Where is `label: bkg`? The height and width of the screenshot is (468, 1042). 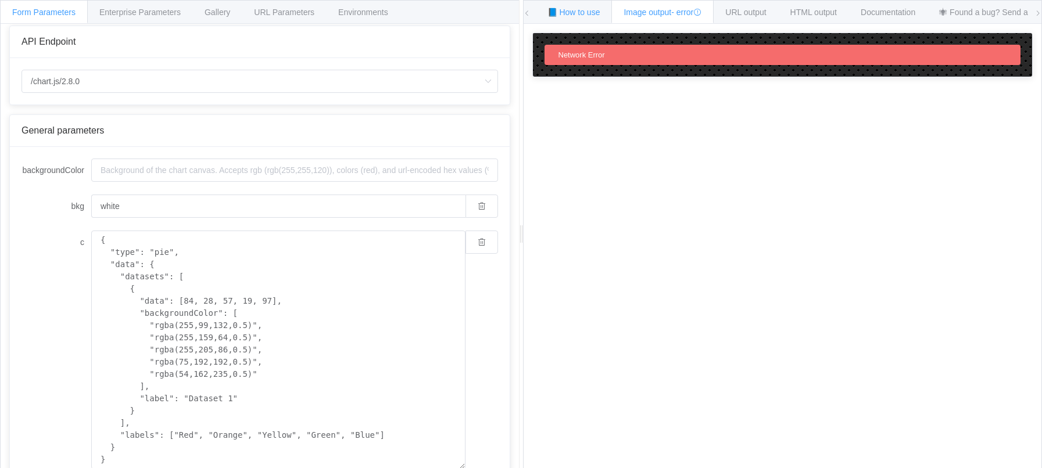 label: bkg is located at coordinates (56, 206).